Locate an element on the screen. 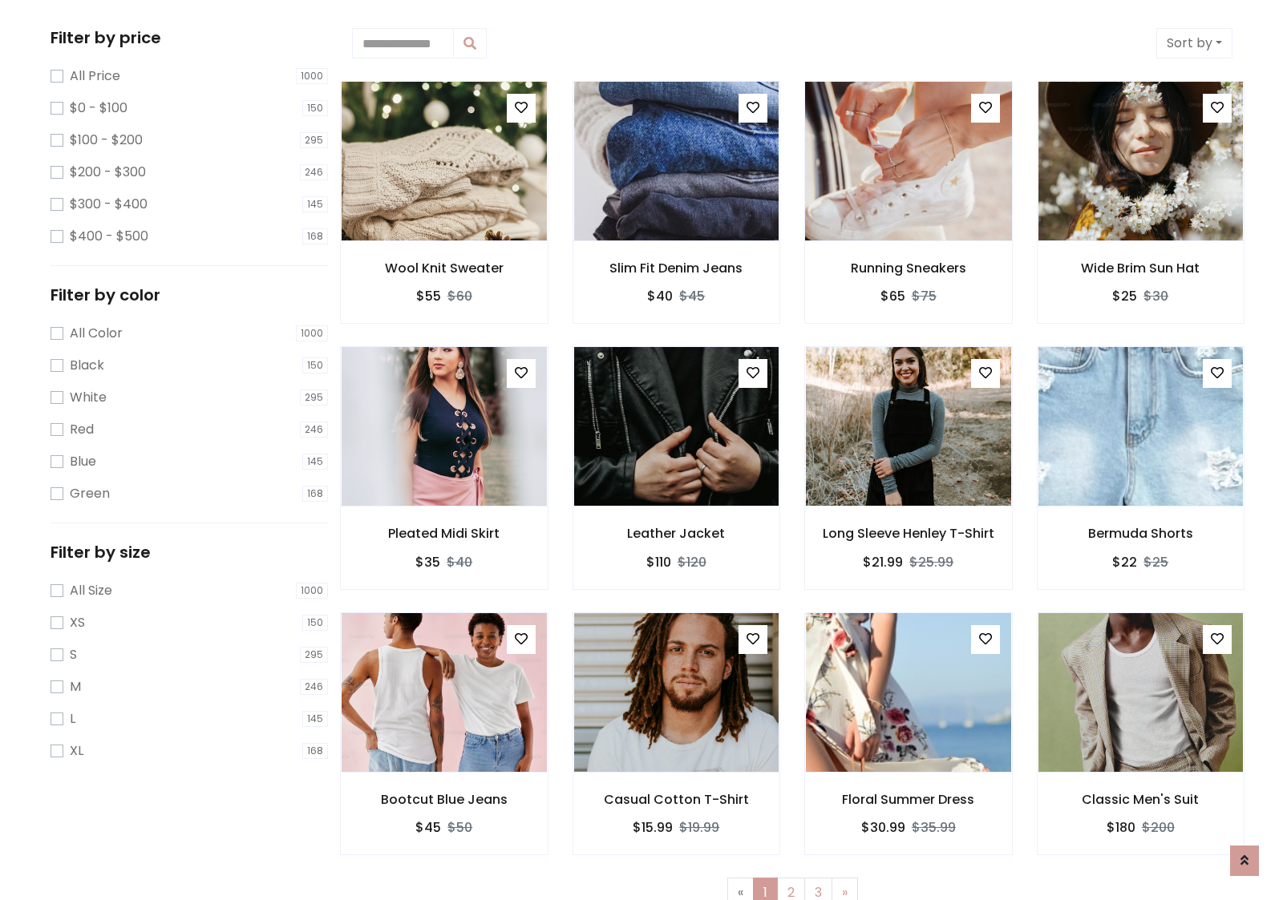  h5: Filter by price is located at coordinates (189, 38).